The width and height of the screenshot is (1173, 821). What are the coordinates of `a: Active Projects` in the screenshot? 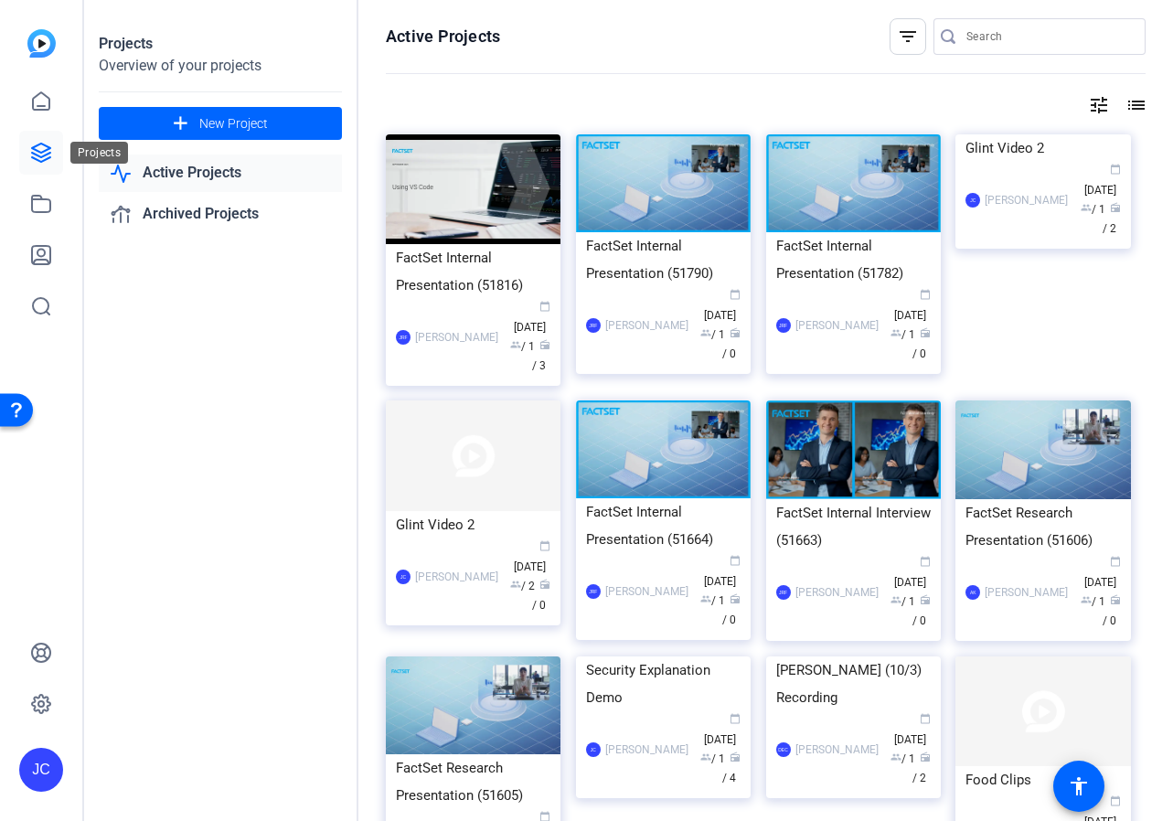 It's located at (220, 173).